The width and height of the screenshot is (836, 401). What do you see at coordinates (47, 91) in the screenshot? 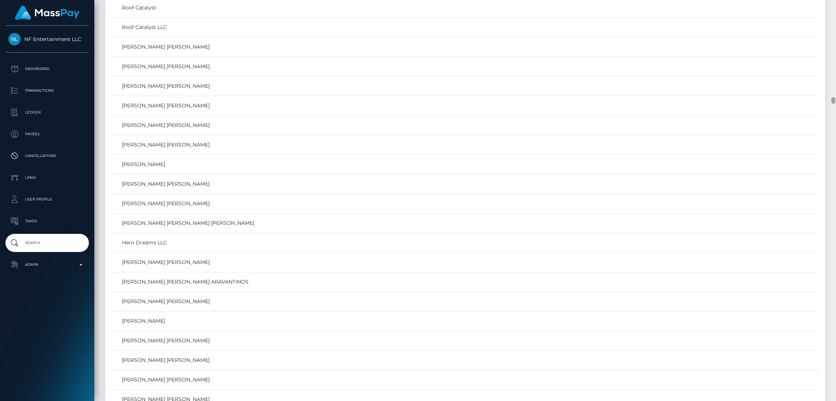
I see `a: Transactions` at bounding box center [47, 91].